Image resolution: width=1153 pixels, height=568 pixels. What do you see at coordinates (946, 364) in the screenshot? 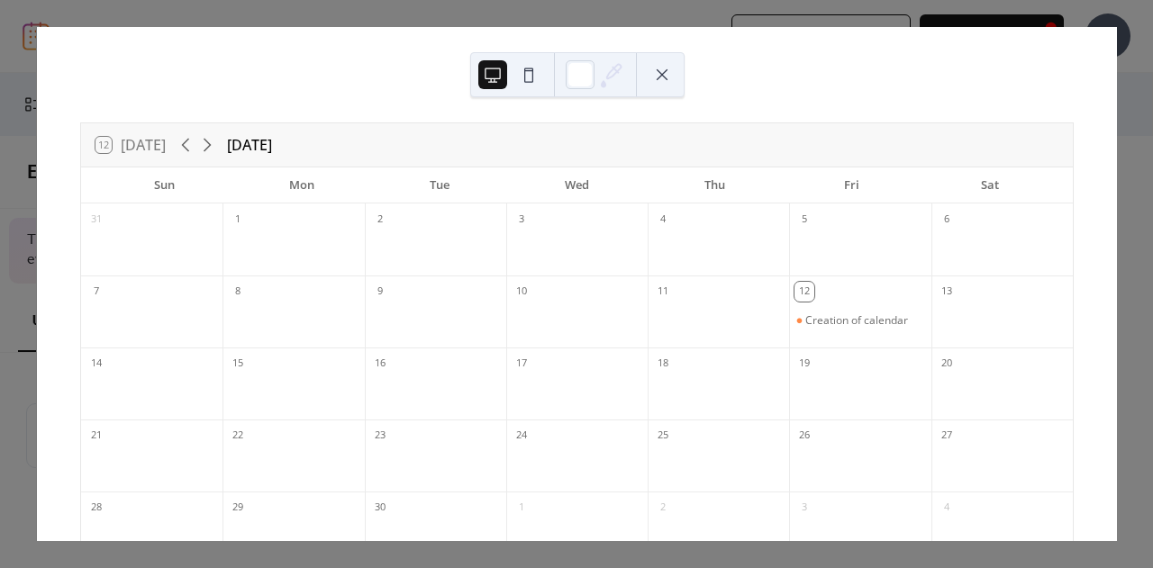
I see `div: 20` at bounding box center [946, 364].